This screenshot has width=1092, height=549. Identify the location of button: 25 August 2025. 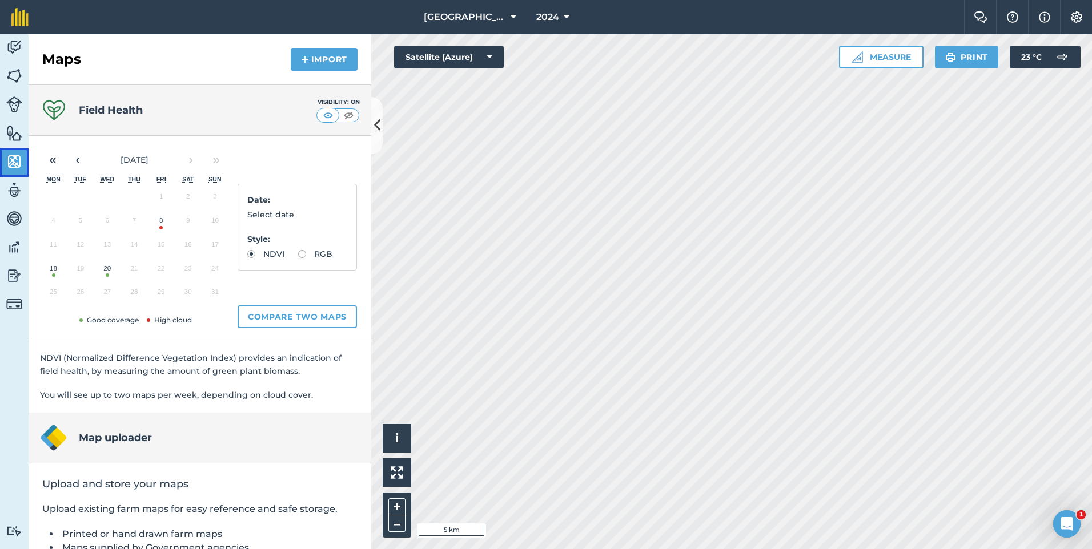
(53, 295).